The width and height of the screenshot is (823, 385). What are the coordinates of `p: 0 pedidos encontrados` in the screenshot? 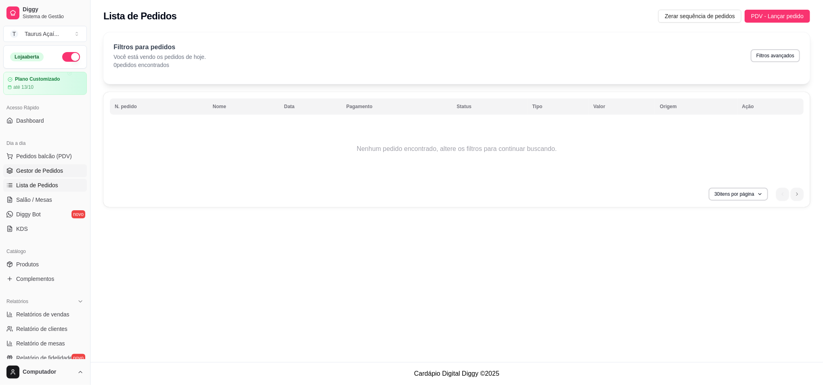 It's located at (160, 65).